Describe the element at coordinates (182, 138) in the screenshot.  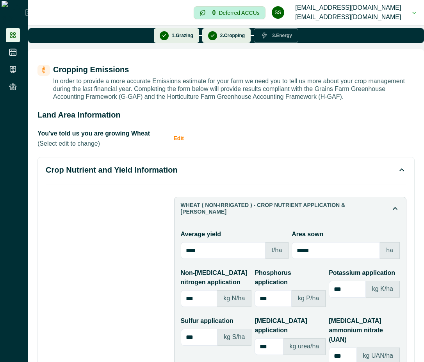
I see `button: Edit` at that location.